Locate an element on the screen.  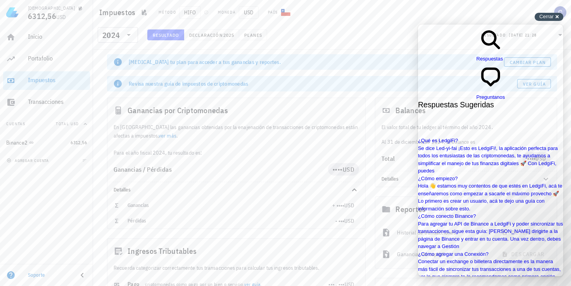
button: Planes is located at coordinates (253, 35).